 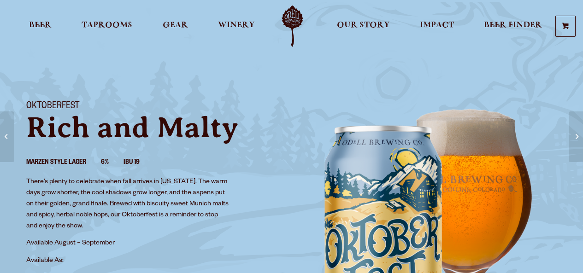 What do you see at coordinates (112, 163) in the screenshot?
I see `li: 6%` at bounding box center [112, 163].